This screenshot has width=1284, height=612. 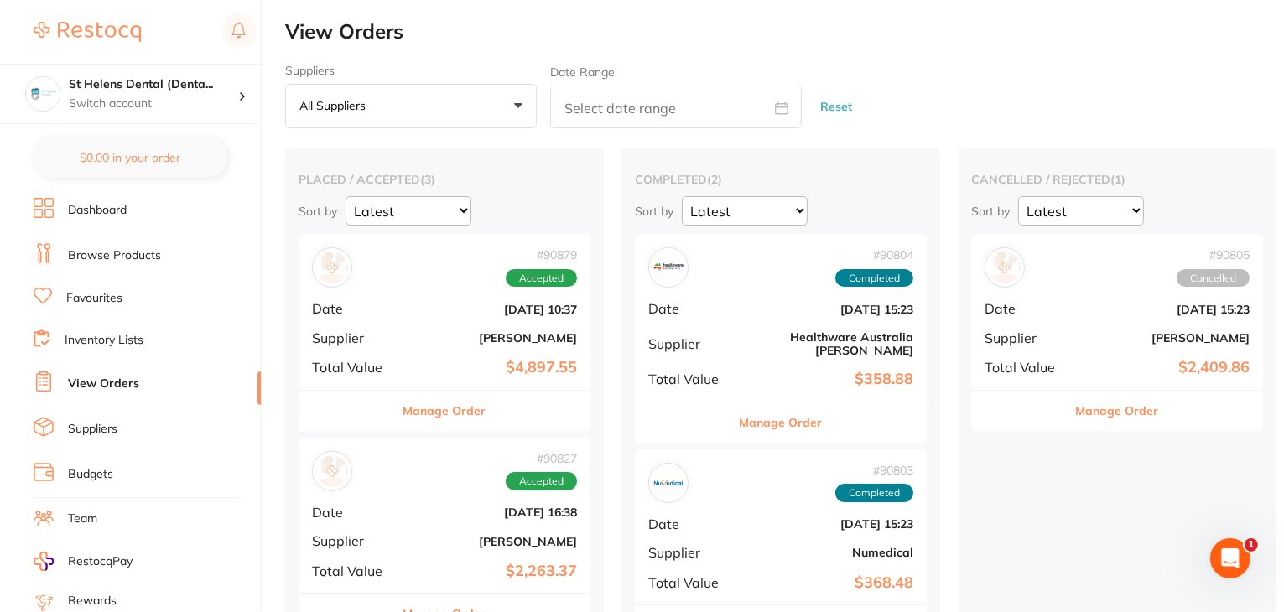 What do you see at coordinates (1166, 367) in the screenshot?
I see `b: $2,409.86` at bounding box center [1166, 367].